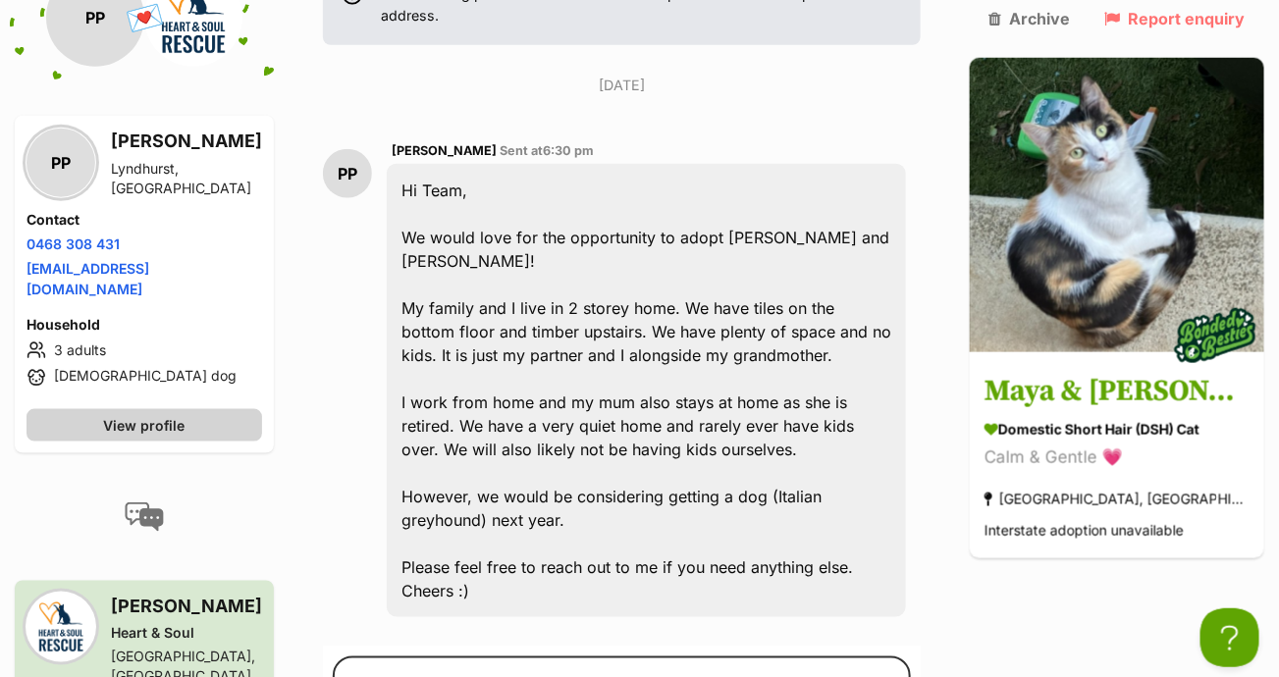 The width and height of the screenshot is (1279, 677). Describe the element at coordinates (1084, 530) in the screenshot. I see `span: Interstate adoption unavailable` at that location.